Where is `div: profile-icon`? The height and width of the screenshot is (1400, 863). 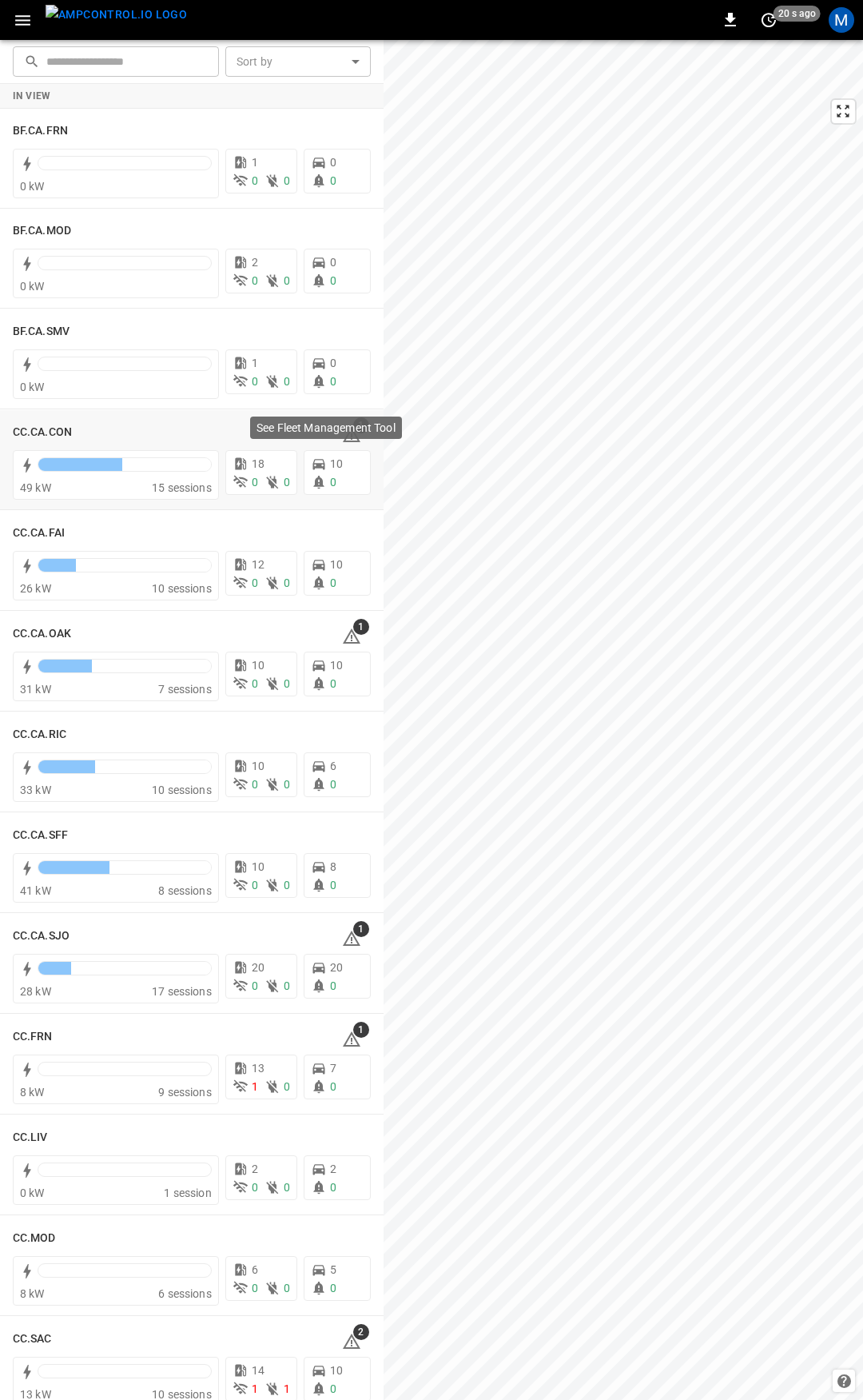 div: profile-icon is located at coordinates (842, 20).